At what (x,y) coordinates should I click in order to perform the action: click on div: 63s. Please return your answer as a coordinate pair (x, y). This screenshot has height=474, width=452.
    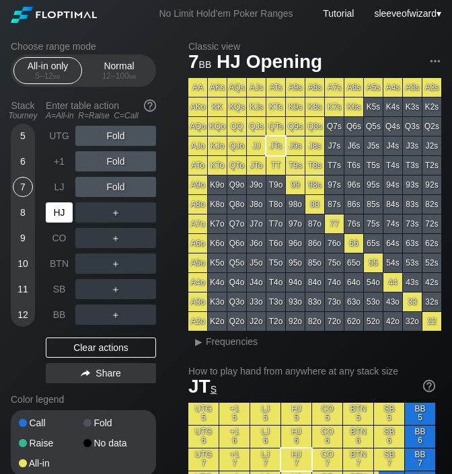
    Looking at the image, I should click on (412, 243).